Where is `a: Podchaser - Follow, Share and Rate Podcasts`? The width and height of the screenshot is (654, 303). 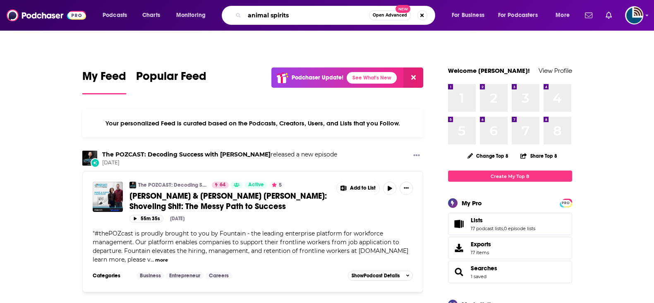 a: Podchaser - Follow, Share and Rate Podcasts is located at coordinates (46, 15).